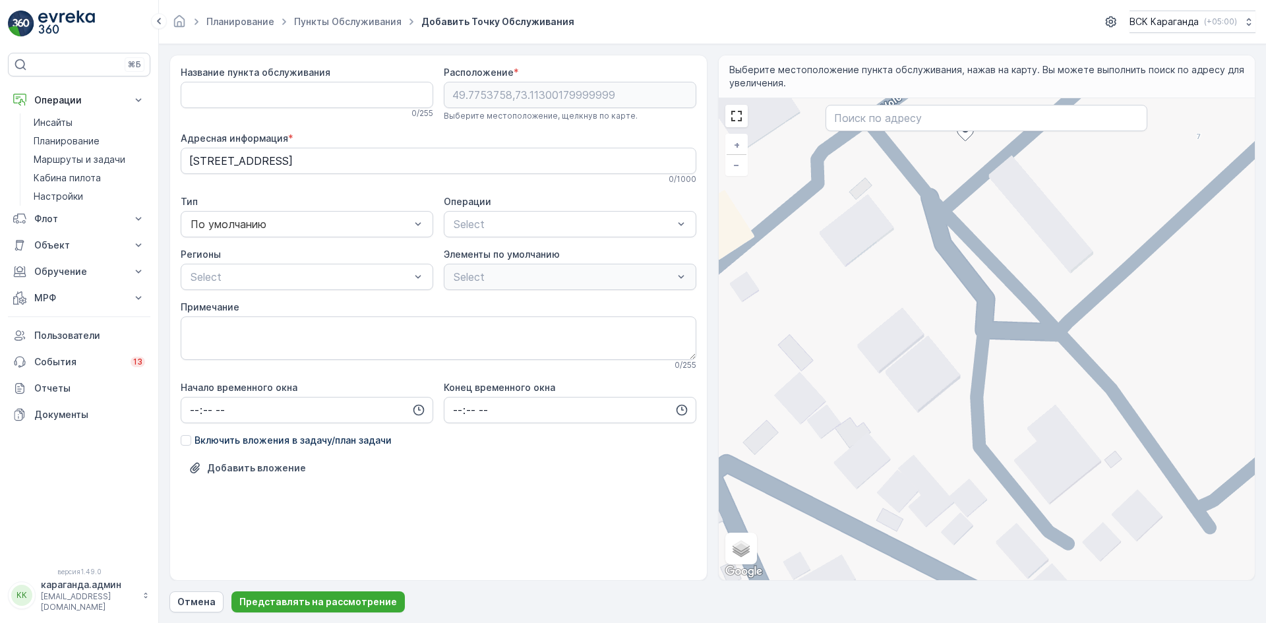 The height and width of the screenshot is (623, 1266). What do you see at coordinates (239, 387) in the screenshot?
I see `font: Начало временного окна` at bounding box center [239, 387].